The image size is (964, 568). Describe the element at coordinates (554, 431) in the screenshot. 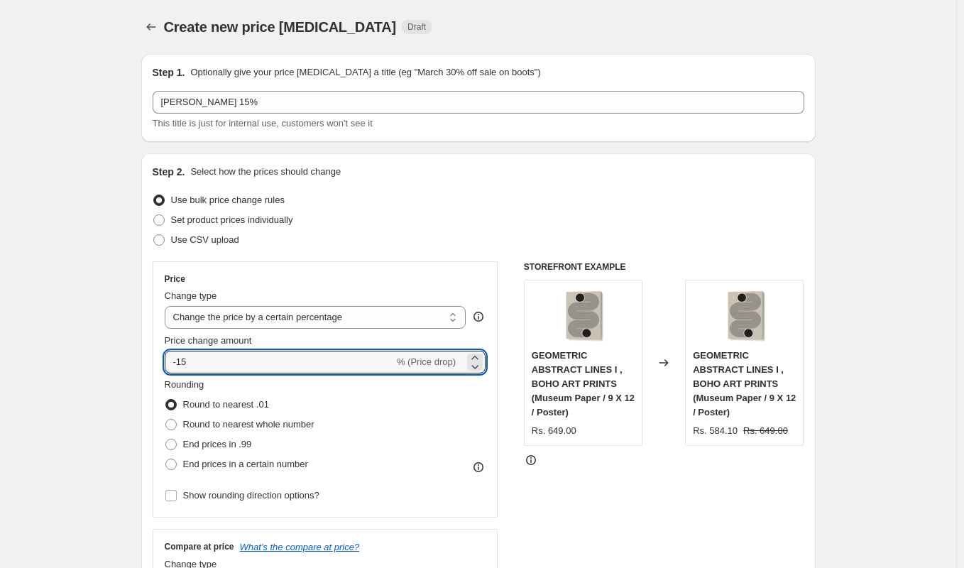

I see `div: Rs. 649.00` at that location.